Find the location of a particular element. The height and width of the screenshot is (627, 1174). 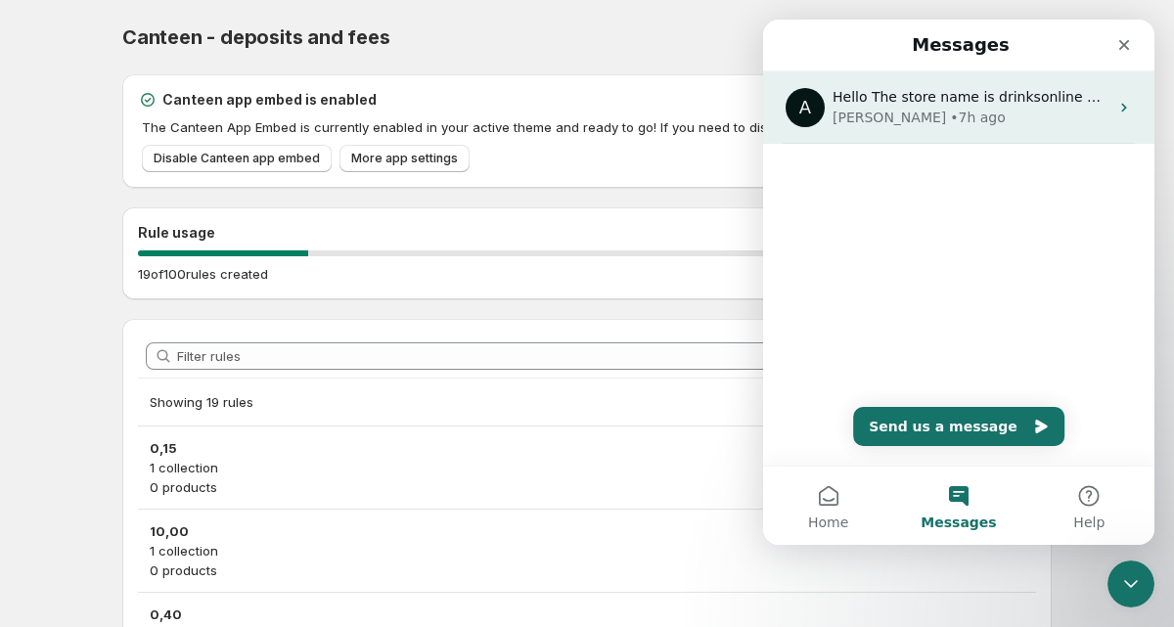

span: Messages is located at coordinates (195, 503).